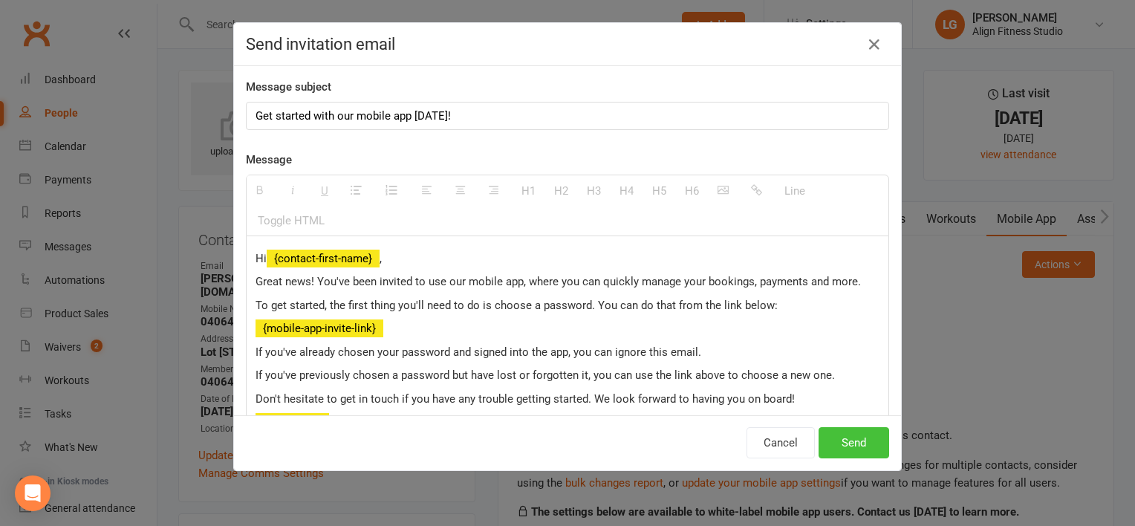 This screenshot has height=526, width=1135. What do you see at coordinates (269, 160) in the screenshot?
I see `label: Message` at bounding box center [269, 160].